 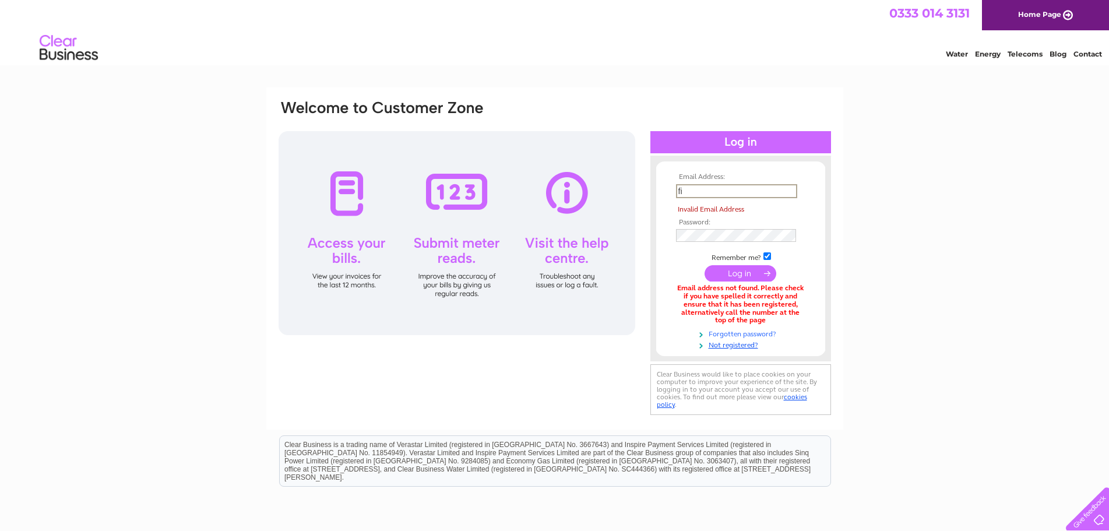 What do you see at coordinates (69, 48) in the screenshot?
I see `img: logo.png` at bounding box center [69, 48].